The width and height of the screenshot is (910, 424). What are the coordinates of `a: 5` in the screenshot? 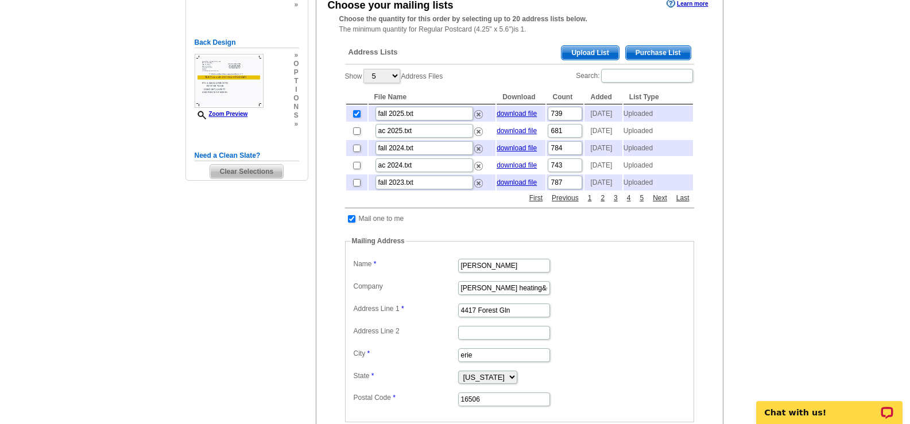 It's located at (641, 198).